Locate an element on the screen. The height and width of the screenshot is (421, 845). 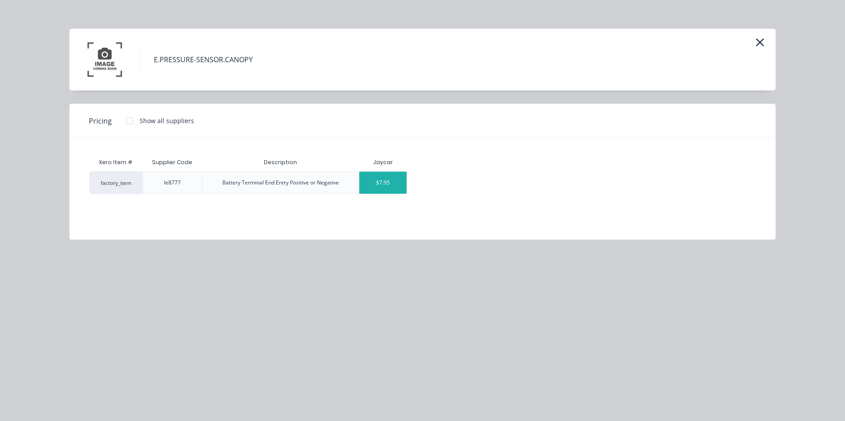
div: le8777 is located at coordinates (172, 183).